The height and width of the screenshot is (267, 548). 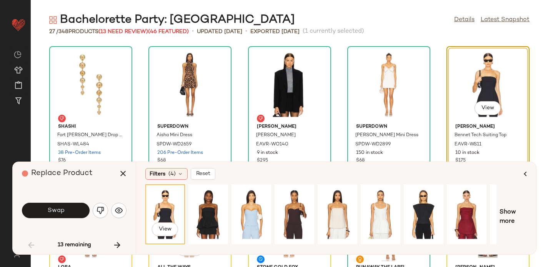 I want to click on span: Show more, so click(x=513, y=217).